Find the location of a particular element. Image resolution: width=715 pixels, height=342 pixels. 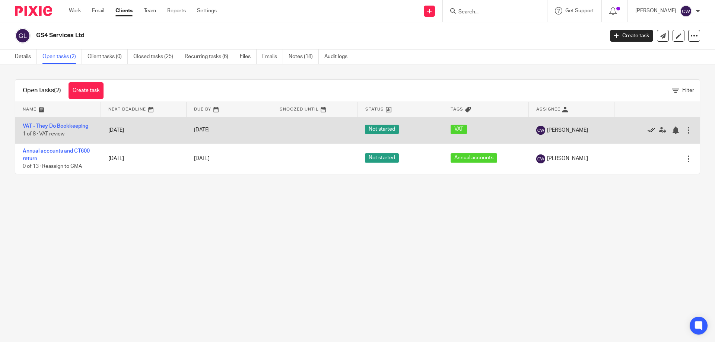

a: Open tasks (2) is located at coordinates (62, 57).